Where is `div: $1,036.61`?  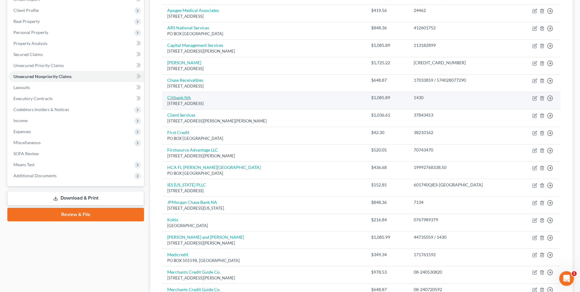 div: $1,036.61 is located at coordinates (387, 115).